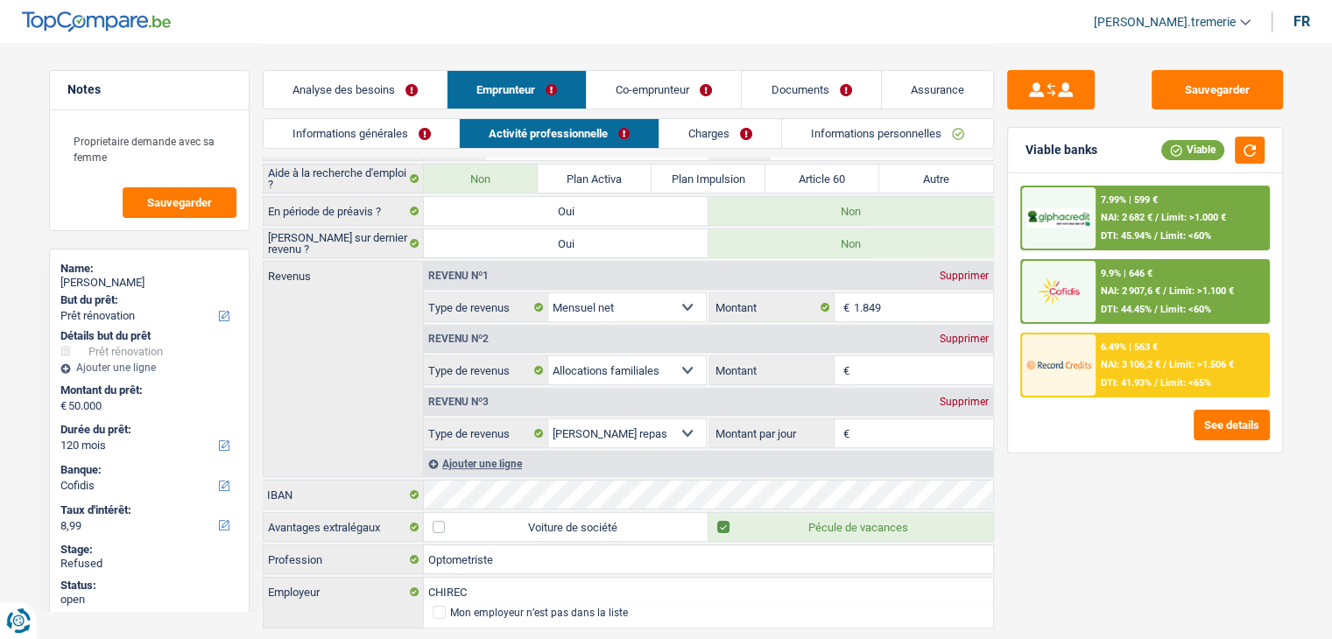 This screenshot has width=1332, height=639. I want to click on label: But du prêt:, so click(147, 300).